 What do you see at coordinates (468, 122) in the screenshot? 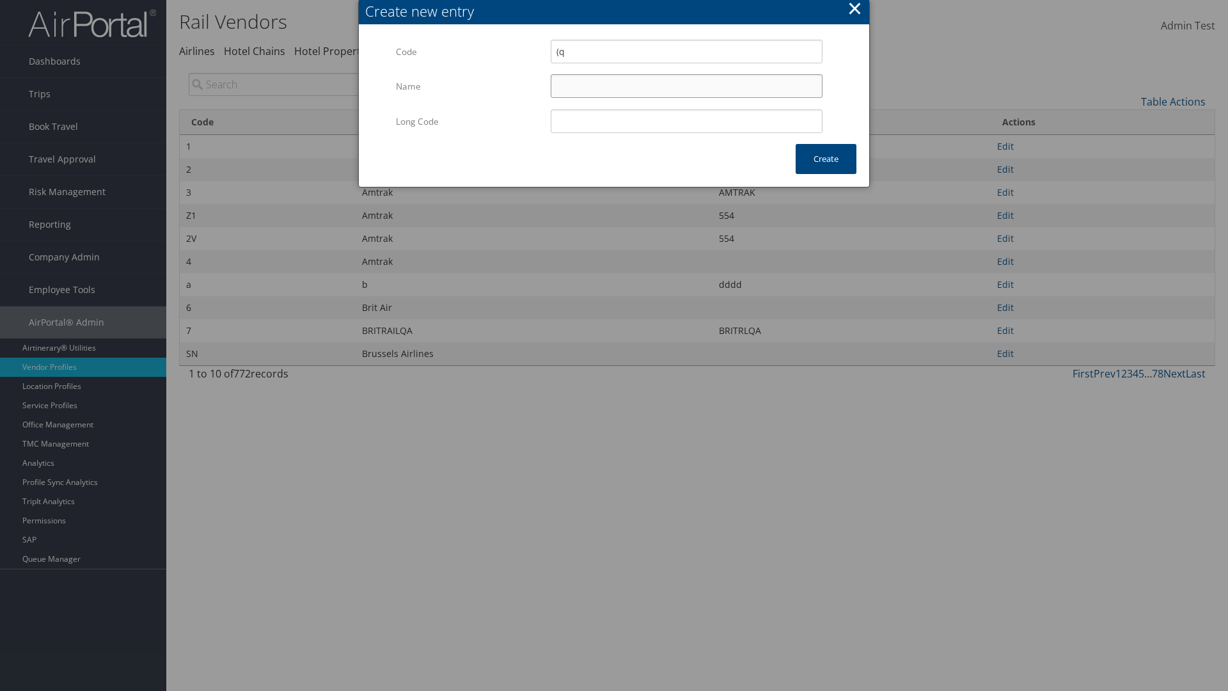
I see `label: Long Code` at bounding box center [468, 122].